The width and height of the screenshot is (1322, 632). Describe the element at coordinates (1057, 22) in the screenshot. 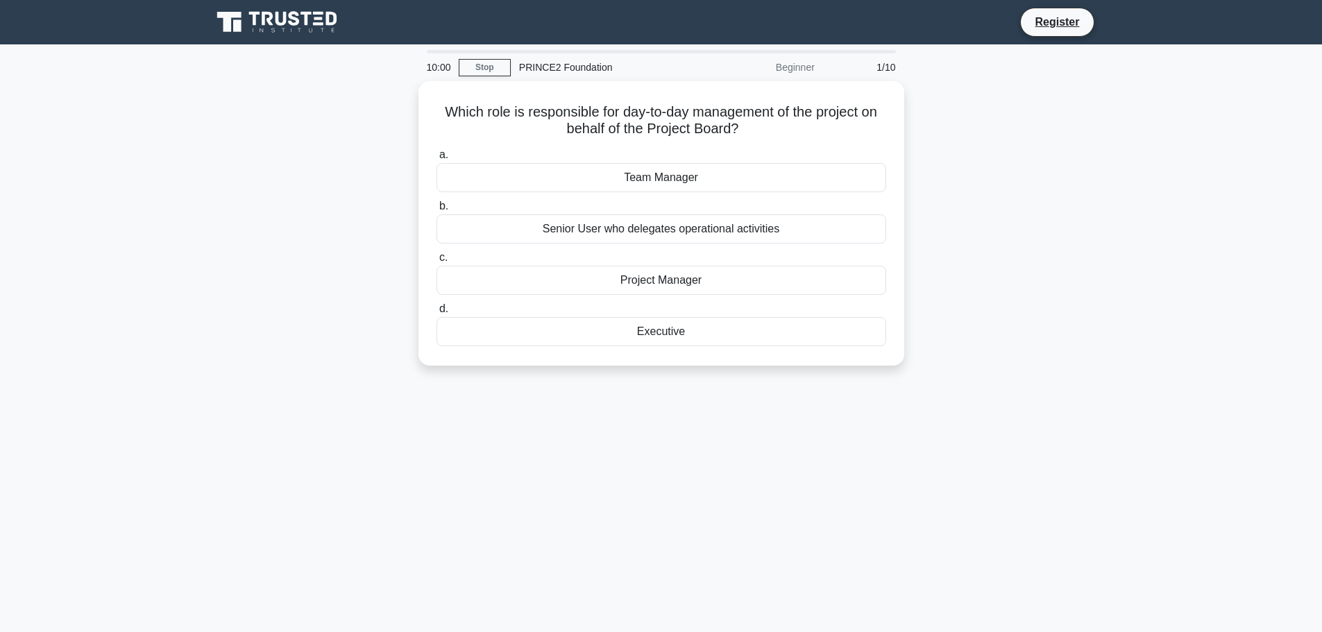

I see `a: Register` at that location.